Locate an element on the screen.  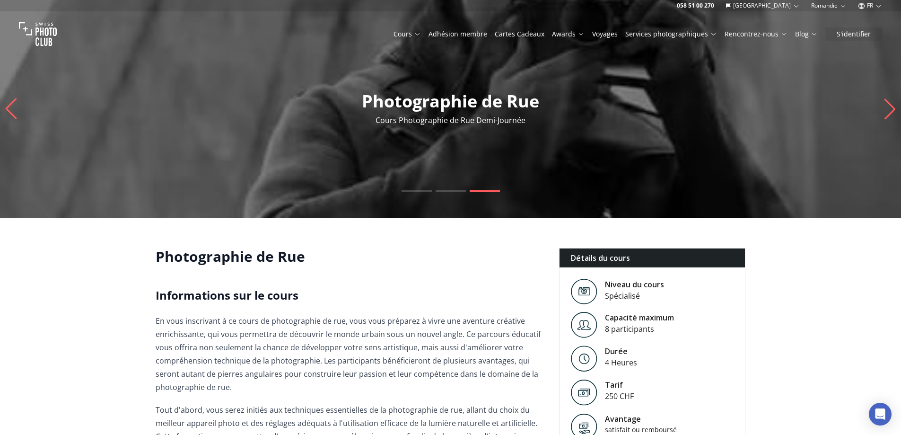
button: Cours is located at coordinates (407, 34).